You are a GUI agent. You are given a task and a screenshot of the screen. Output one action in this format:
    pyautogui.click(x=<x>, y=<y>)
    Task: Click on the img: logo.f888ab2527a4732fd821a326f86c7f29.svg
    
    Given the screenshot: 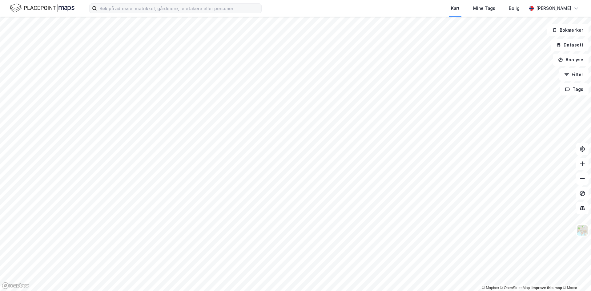 What is the action you would take?
    pyautogui.click(x=42, y=8)
    